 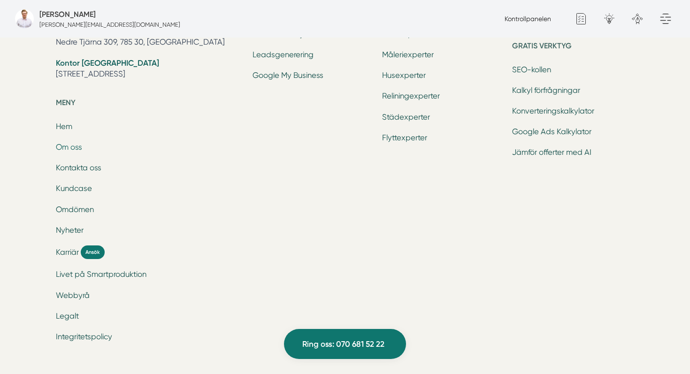 What do you see at coordinates (24, 19) in the screenshot?
I see `img: foretagsbild-pa-smartproduktion-en-webbyraer-i-dalarnas-lan.jpg` at bounding box center [24, 19].